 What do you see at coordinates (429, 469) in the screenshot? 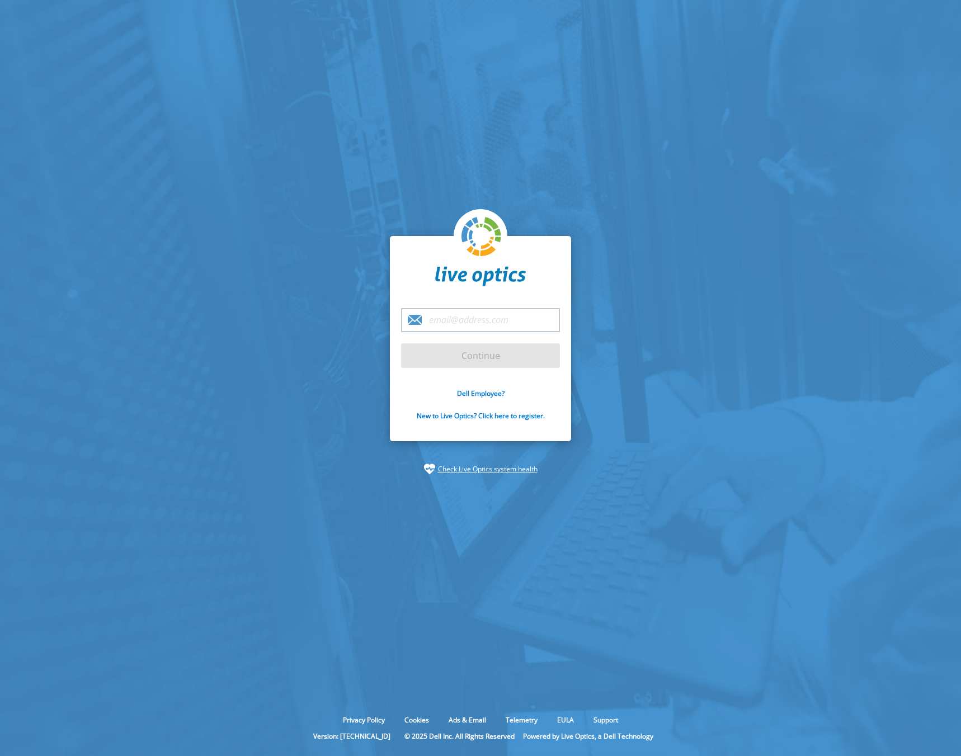
I see `img: status-check-icon.svg` at bounding box center [429, 469].